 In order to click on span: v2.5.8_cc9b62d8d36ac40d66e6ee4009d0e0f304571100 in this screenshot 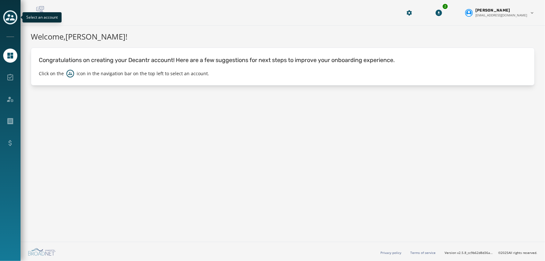, I will do `click(475, 252)`.